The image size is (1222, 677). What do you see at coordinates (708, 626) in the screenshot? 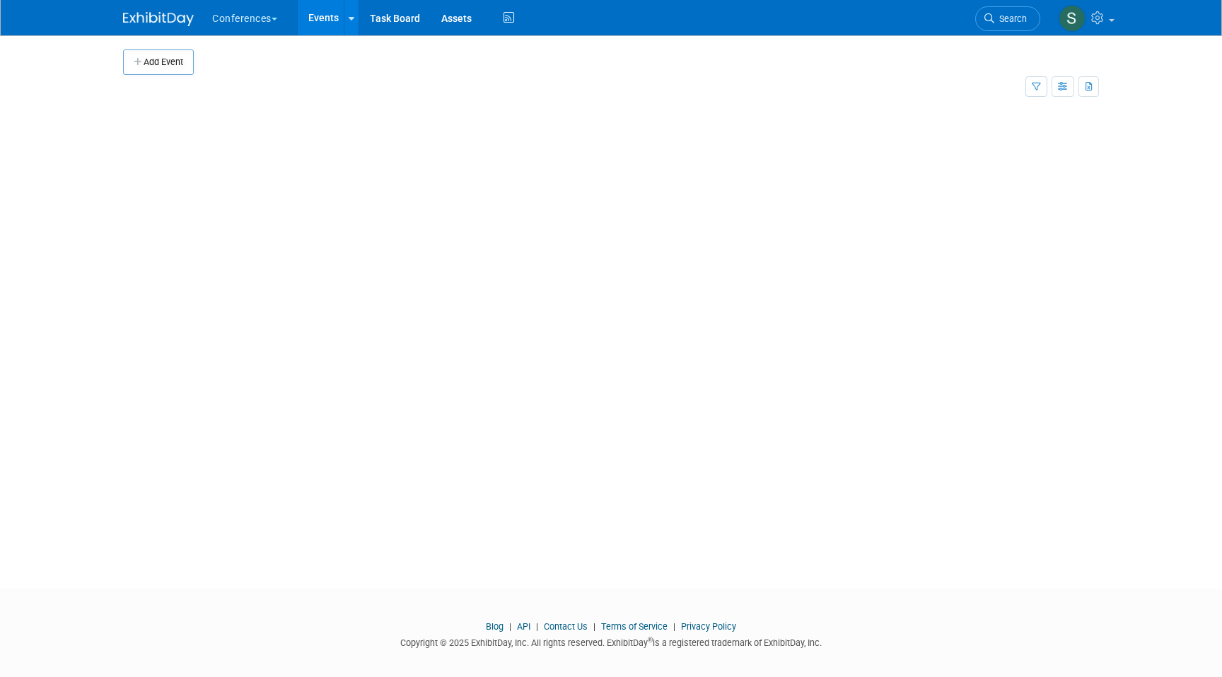
I see `a: Privacy Policy` at bounding box center [708, 626].